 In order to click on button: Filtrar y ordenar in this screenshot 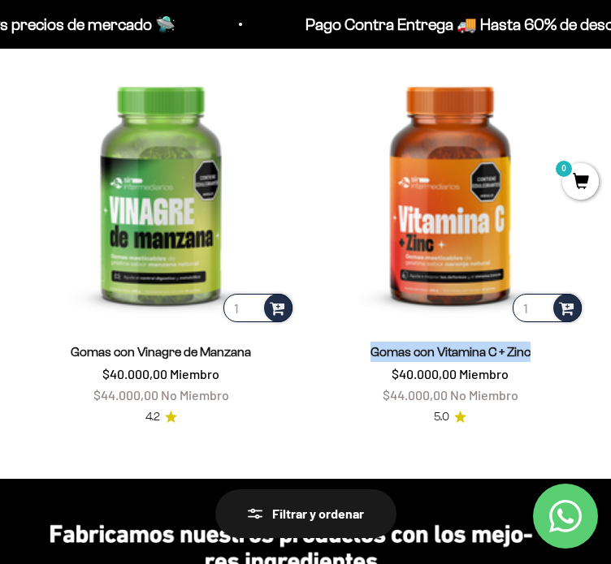, I will do `click(305, 514)`.